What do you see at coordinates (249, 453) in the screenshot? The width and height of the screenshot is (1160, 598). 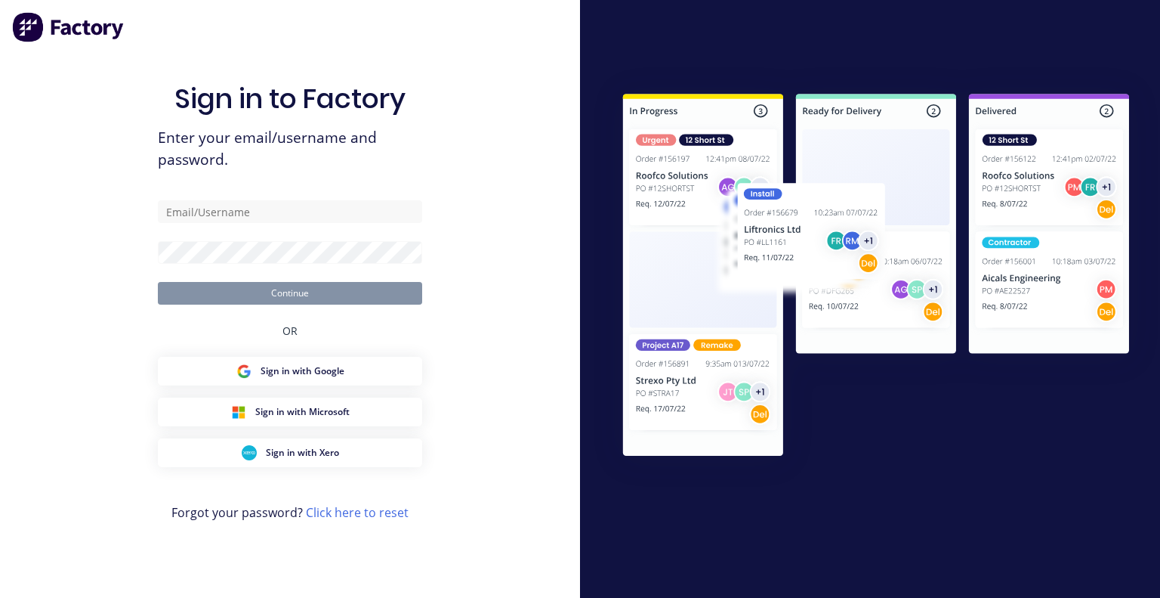 I see `img: Xero Sign in` at bounding box center [249, 453].